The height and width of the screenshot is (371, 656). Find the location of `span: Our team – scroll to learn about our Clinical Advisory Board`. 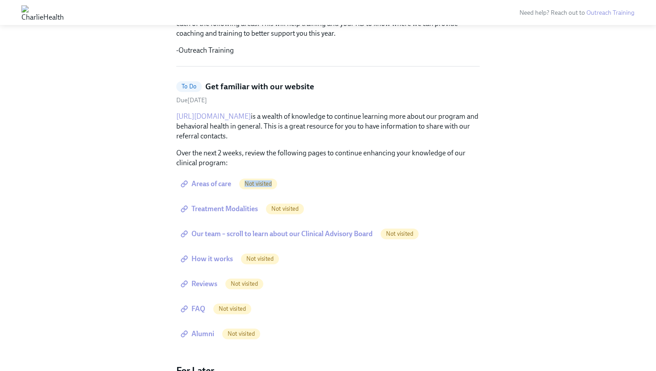

span: Our team – scroll to learn about our Clinical Advisory Board is located at coordinates (278, 234).